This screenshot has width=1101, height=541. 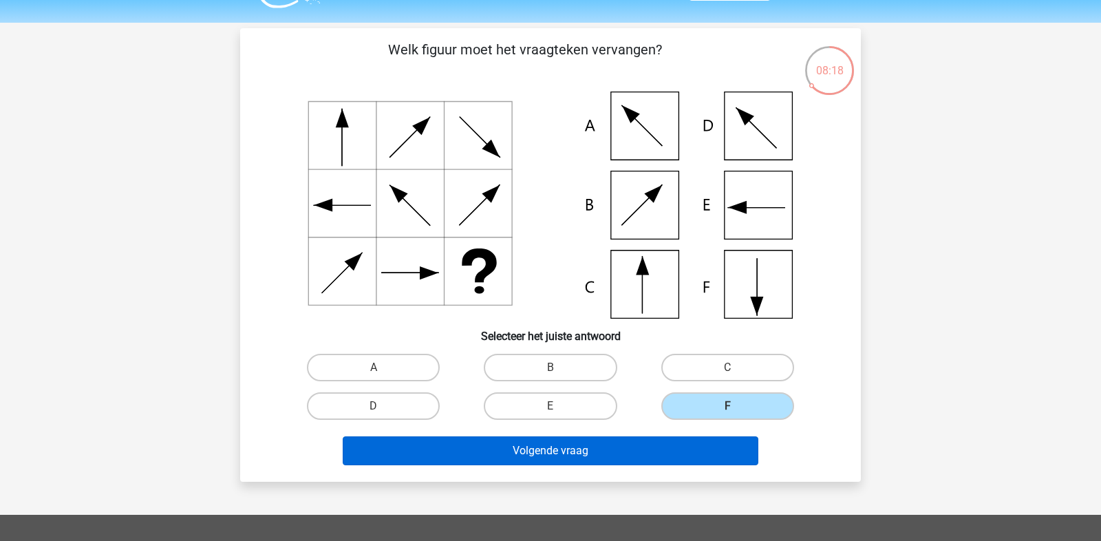 I want to click on label: C, so click(x=727, y=367).